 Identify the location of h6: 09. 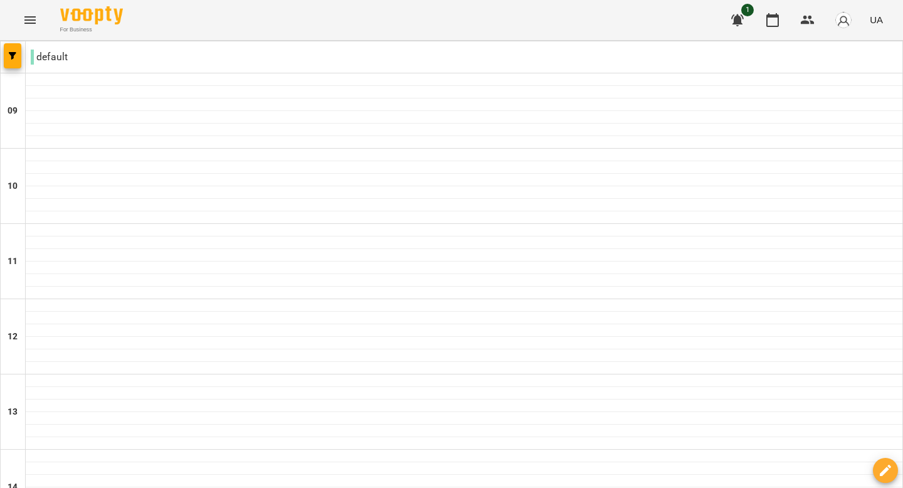
(13, 111).